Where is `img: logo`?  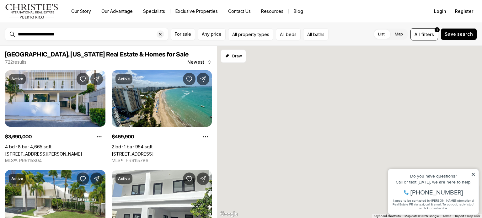 img: logo is located at coordinates (32, 11).